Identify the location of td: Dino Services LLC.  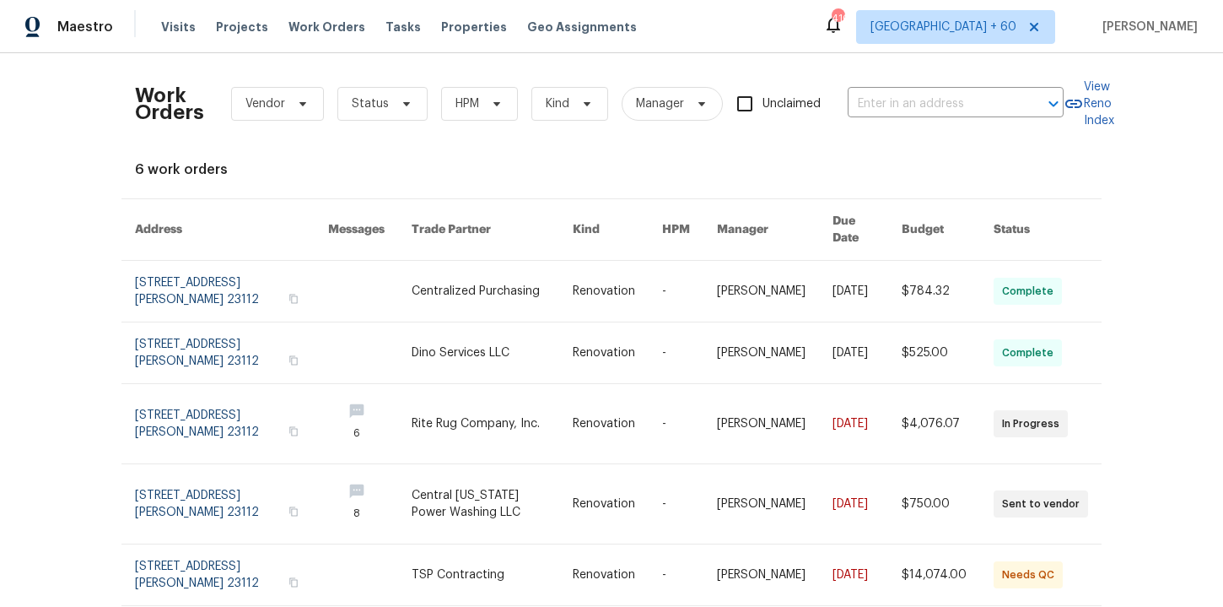
(478, 353).